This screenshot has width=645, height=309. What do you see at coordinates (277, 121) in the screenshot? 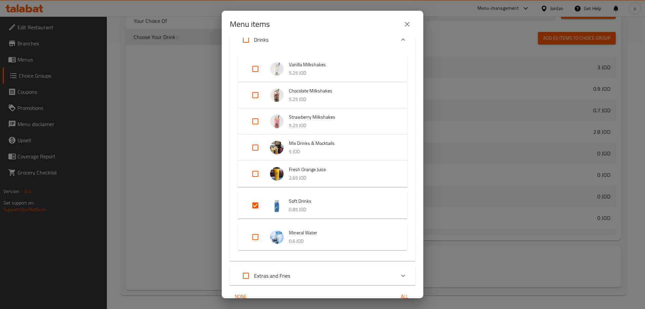
I see `img: Strawberry Milkshakes` at bounding box center [277, 121].